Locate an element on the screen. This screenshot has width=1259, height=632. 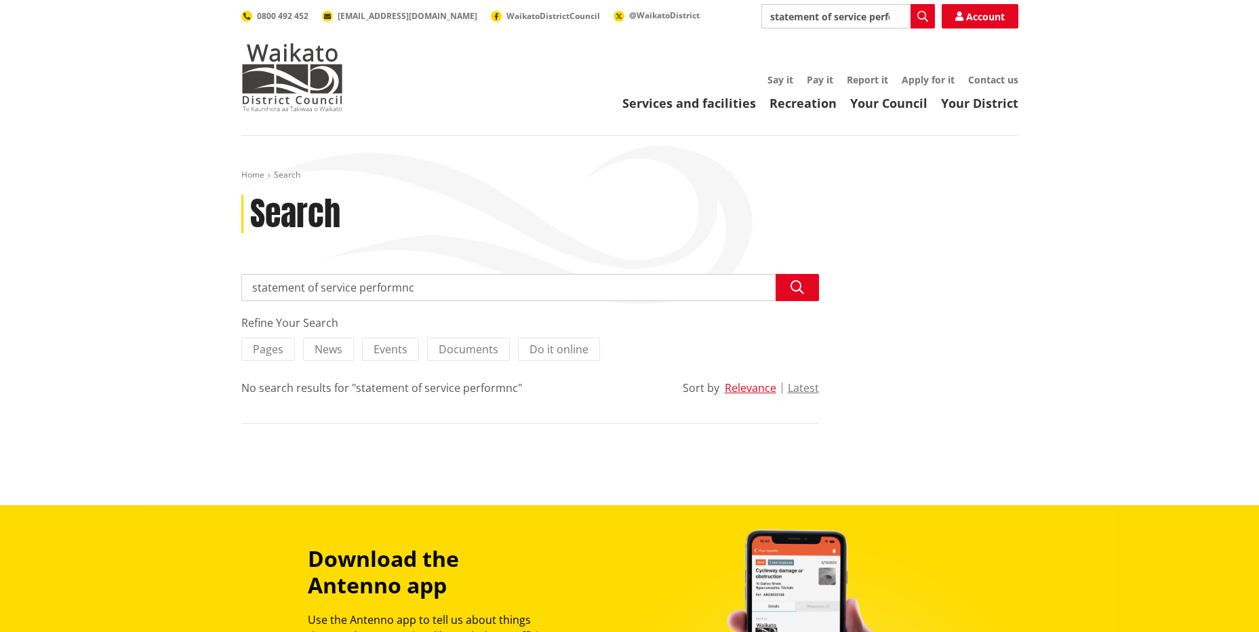
nav: breadcrumb is located at coordinates (630, 175).